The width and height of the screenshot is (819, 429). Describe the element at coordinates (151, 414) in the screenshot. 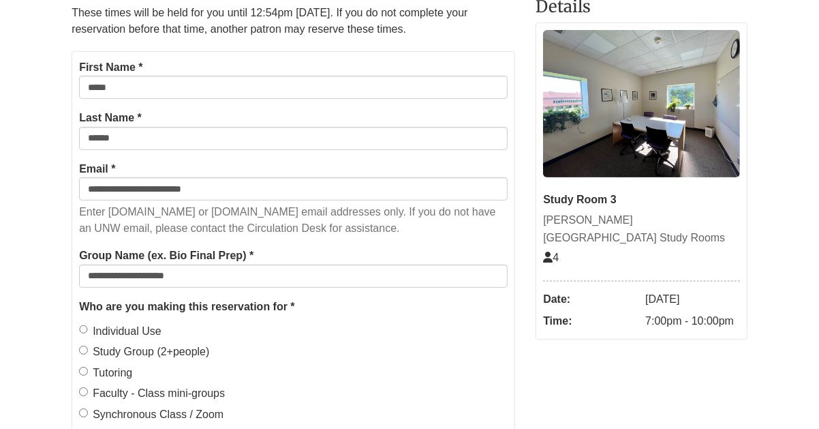

I see `label: Synchronous Class / Zoom` at that location.